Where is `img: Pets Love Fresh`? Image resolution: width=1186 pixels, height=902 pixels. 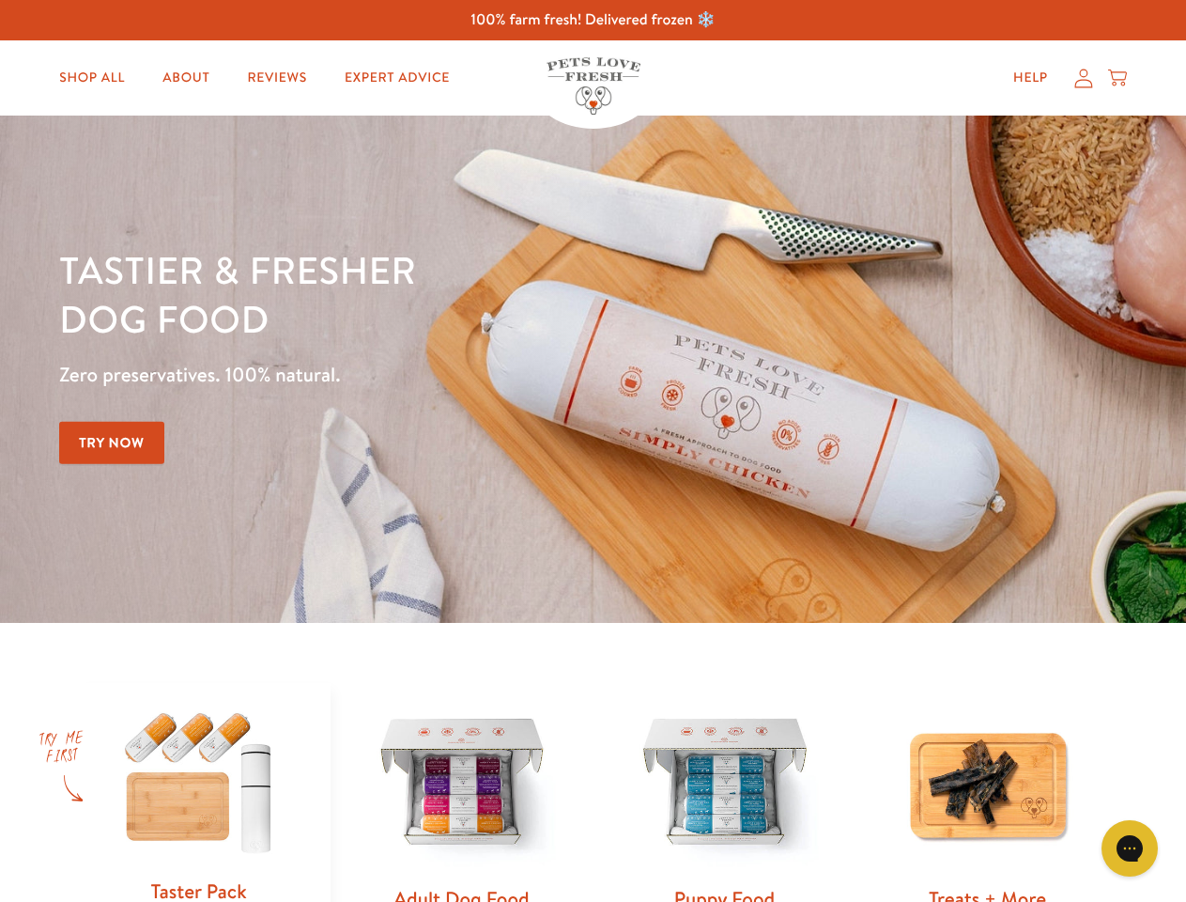 img: Pets Love Fresh is located at coordinates (594, 85).